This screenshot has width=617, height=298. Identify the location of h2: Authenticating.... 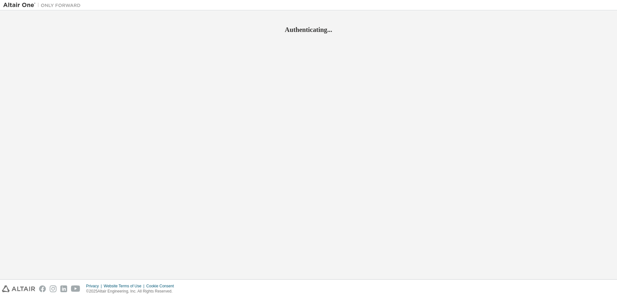
(309, 30).